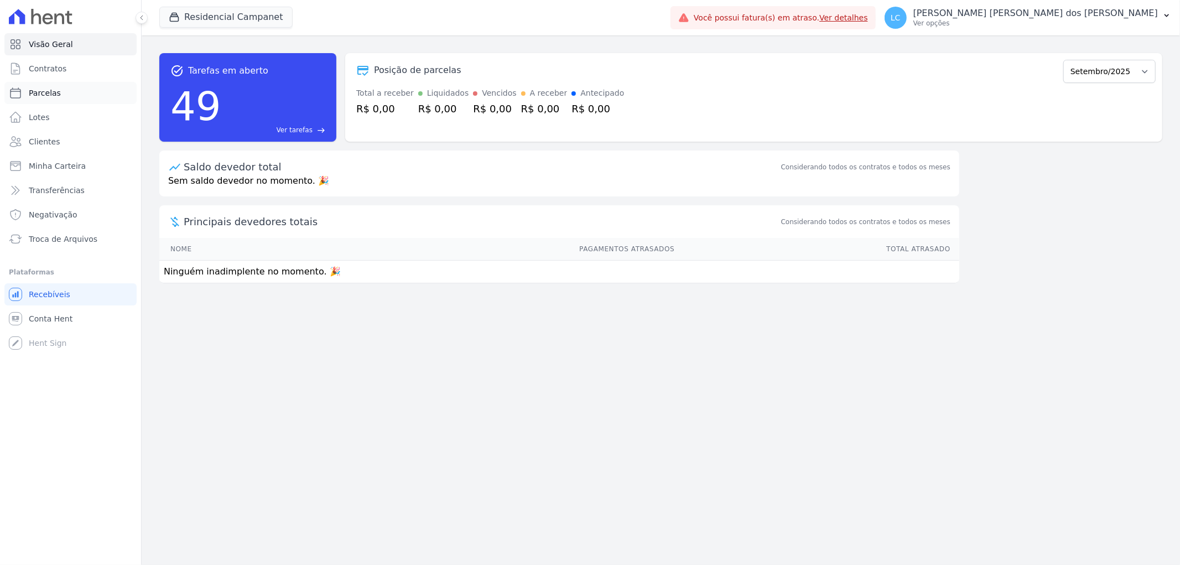 Image resolution: width=1180 pixels, height=565 pixels. What do you see at coordinates (70, 93) in the screenshot?
I see `a: Parcelas` at bounding box center [70, 93].